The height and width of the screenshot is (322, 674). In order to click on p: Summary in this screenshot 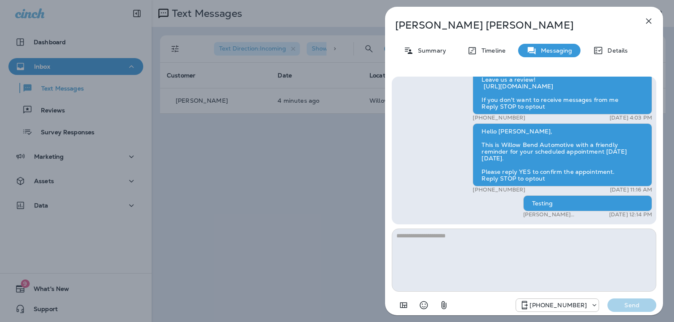, I will do `click(430, 51)`.